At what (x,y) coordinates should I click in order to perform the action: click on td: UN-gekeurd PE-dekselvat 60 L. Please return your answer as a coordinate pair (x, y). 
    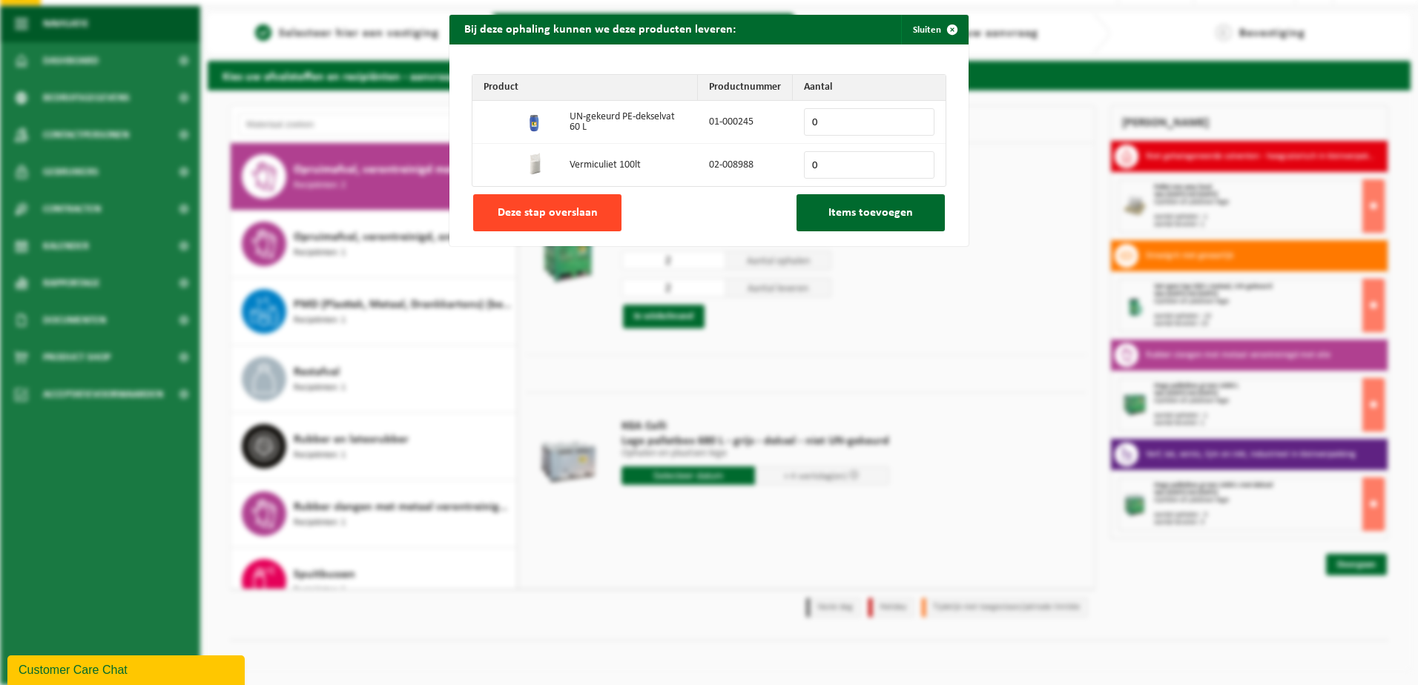
    Looking at the image, I should click on (628, 122).